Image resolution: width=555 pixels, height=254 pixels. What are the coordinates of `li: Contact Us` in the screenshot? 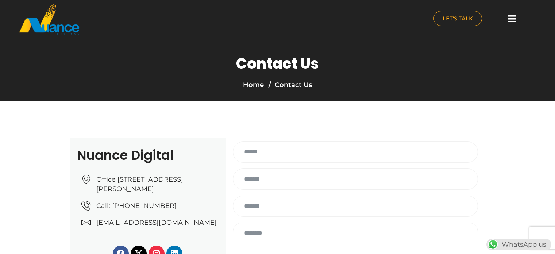 It's located at (289, 85).